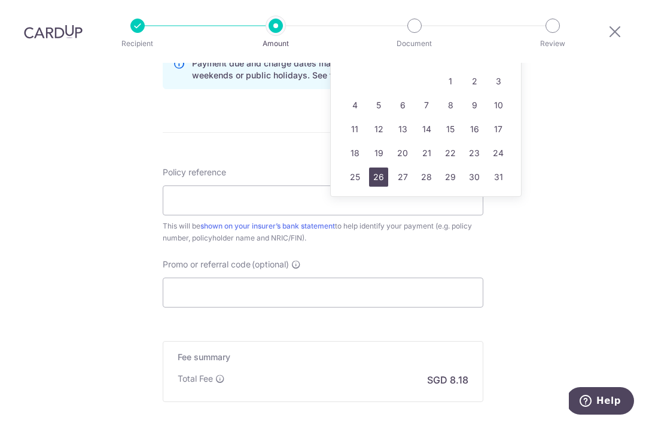 This screenshot has height=423, width=646. I want to click on a: 19, so click(379, 153).